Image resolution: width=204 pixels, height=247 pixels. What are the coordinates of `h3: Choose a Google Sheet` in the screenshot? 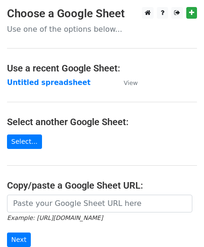 It's located at (102, 14).